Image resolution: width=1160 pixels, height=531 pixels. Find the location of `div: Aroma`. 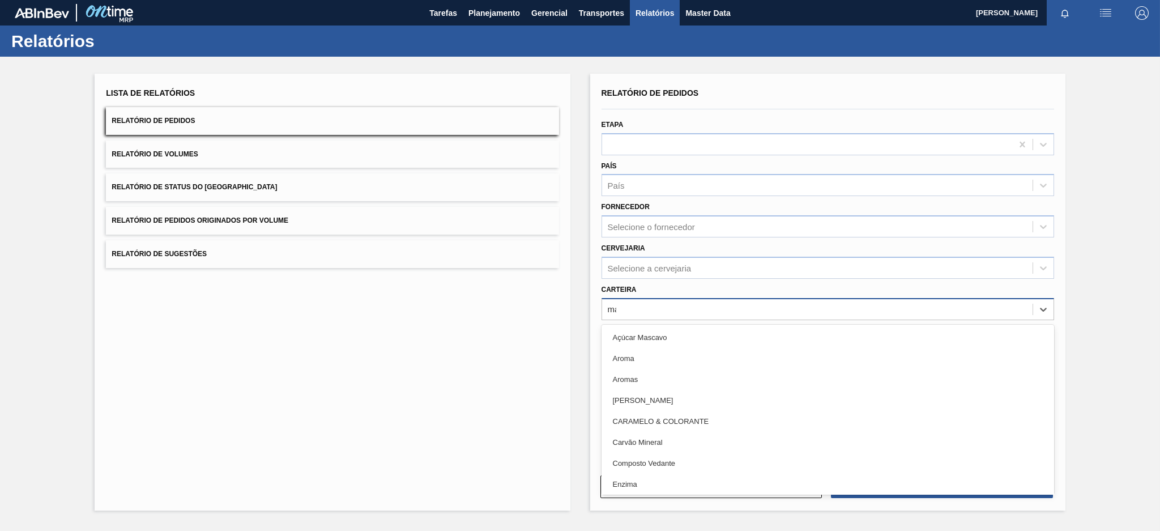

div: Aroma is located at coordinates (828, 358).